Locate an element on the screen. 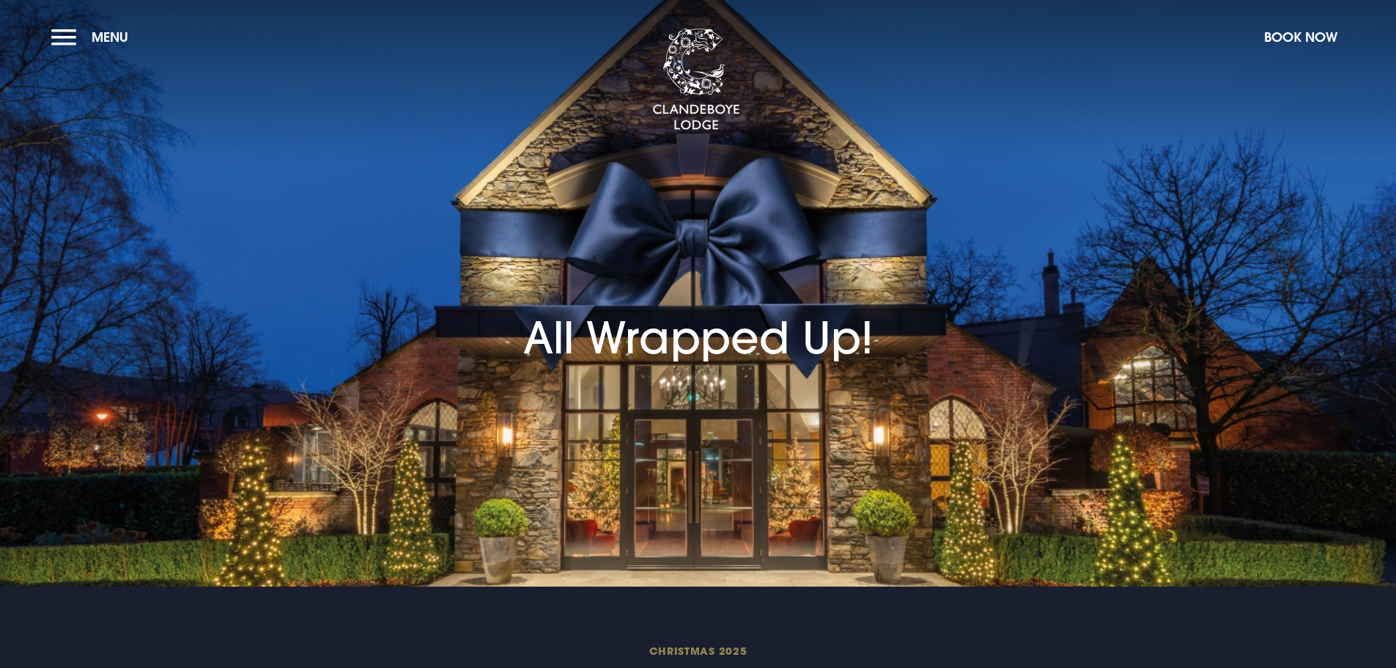 This screenshot has height=668, width=1396. h1: All Wrapped Up! is located at coordinates (698, 296).